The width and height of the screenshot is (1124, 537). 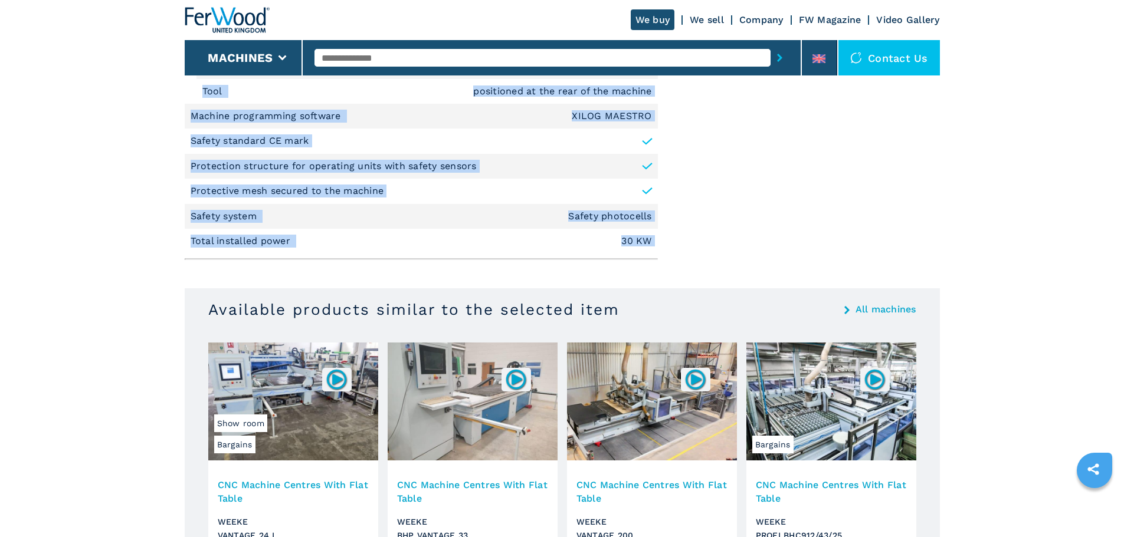 What do you see at coordinates (225, 217) in the screenshot?
I see `p: Safety system` at bounding box center [225, 217].